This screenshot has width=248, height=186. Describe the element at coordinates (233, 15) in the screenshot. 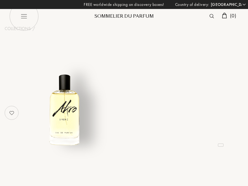

I see `span: ( 0 )` at that location.